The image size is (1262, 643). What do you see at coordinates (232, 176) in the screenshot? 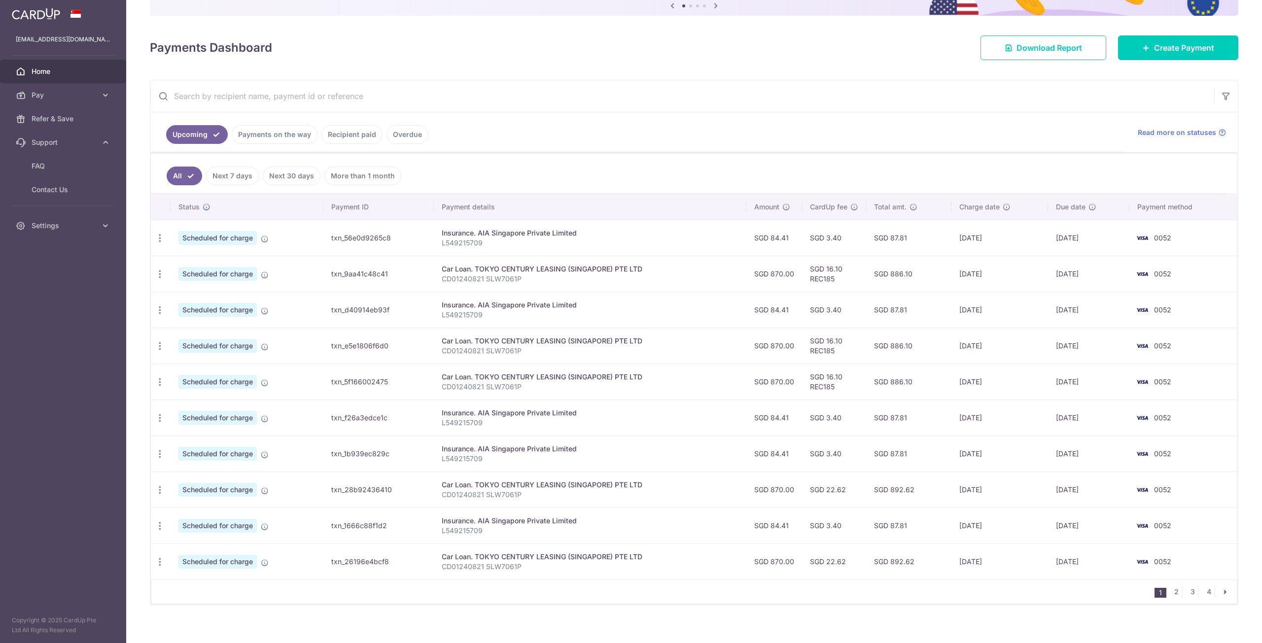
I see `a: Next 7 days` at bounding box center [232, 176].